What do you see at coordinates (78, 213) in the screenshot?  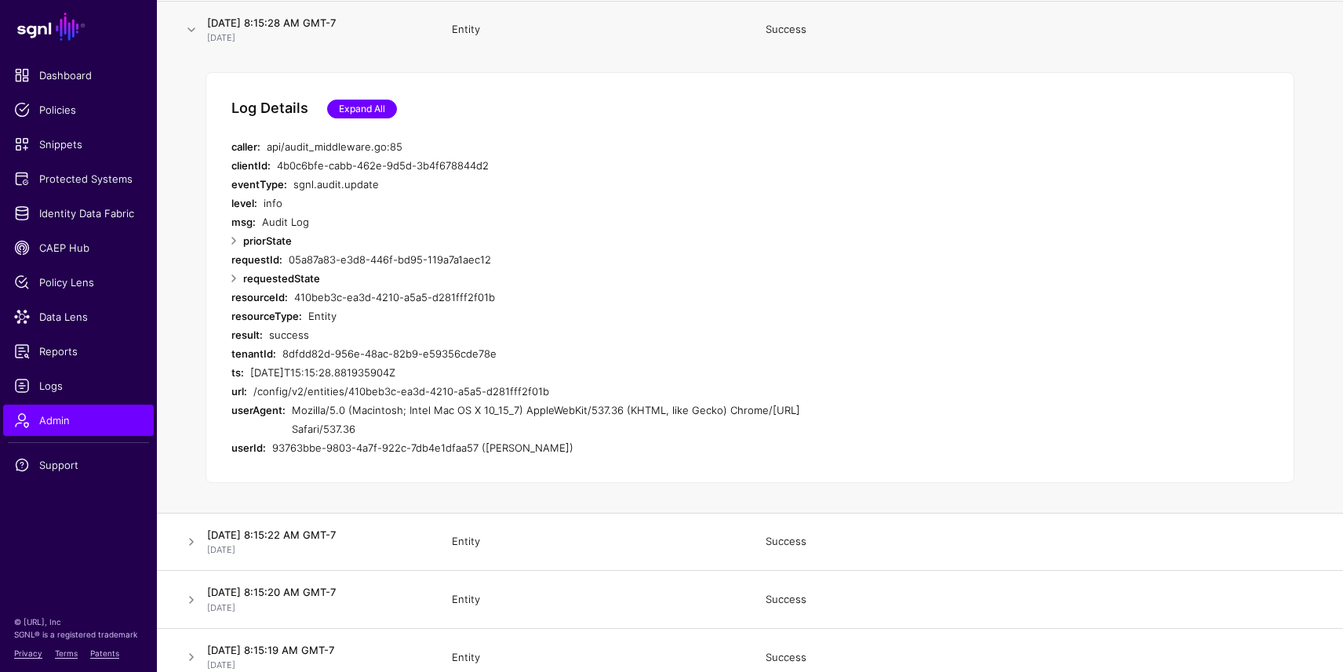 I see `span: Identity Data Fabric` at bounding box center [78, 213].